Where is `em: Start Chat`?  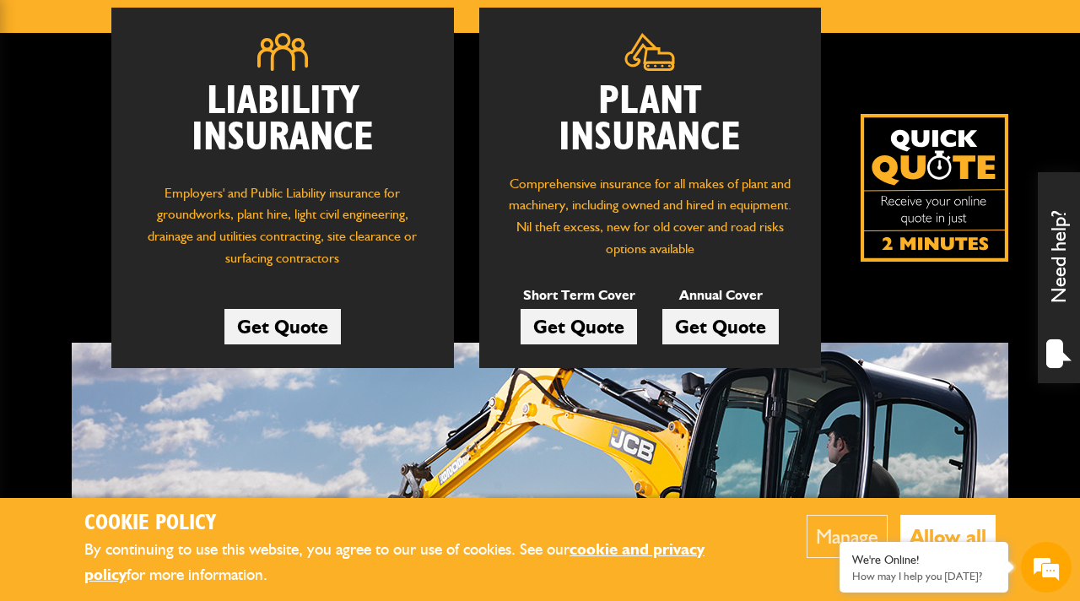 em: Start Chat is located at coordinates (267, 482).